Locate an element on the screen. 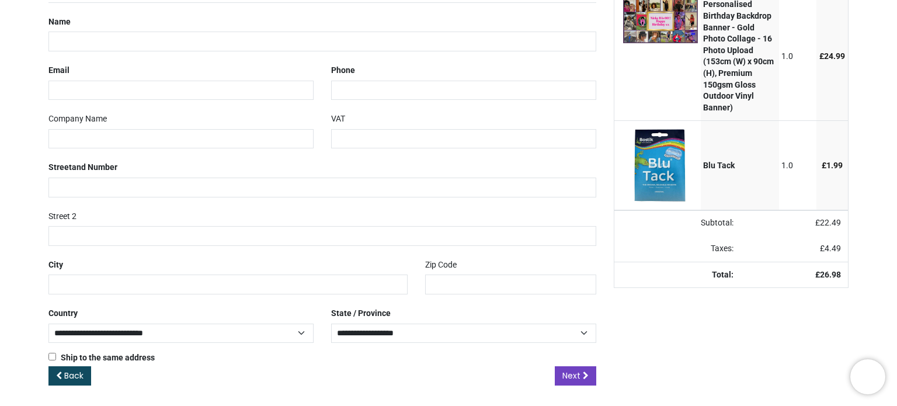 This screenshot has width=897, height=406. label: Email is located at coordinates (59, 71).